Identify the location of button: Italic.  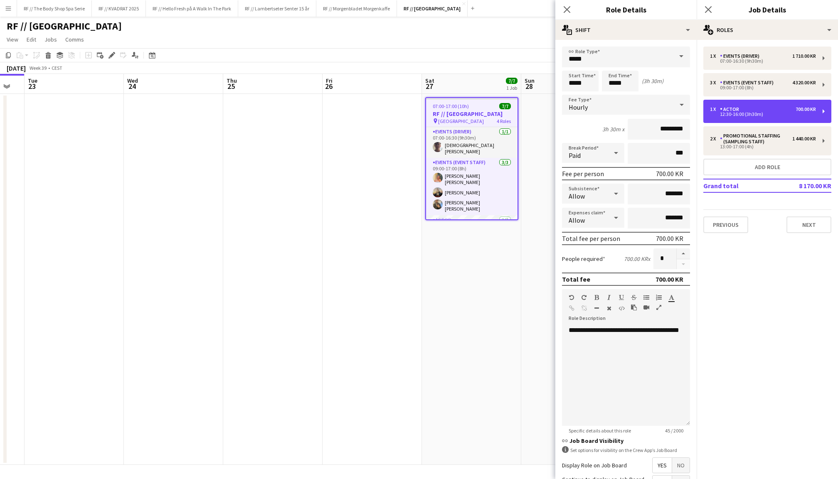
(609, 298).